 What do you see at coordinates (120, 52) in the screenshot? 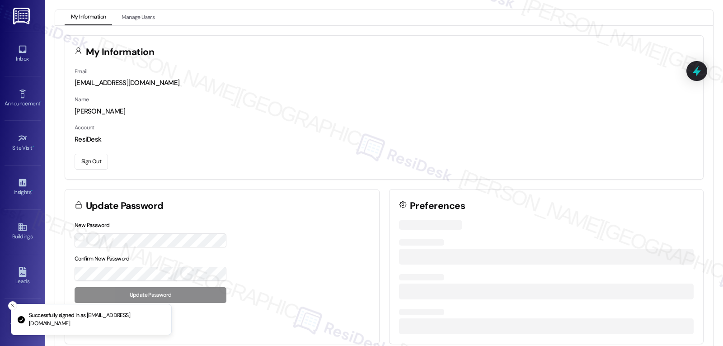
I see `h3: My Information` at bounding box center [120, 52].